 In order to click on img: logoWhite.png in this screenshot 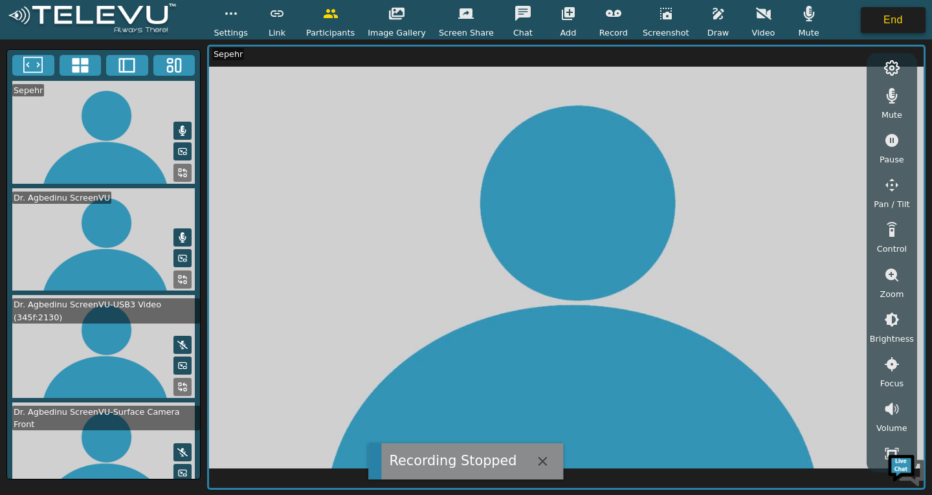, I will do `click(92, 19)`.